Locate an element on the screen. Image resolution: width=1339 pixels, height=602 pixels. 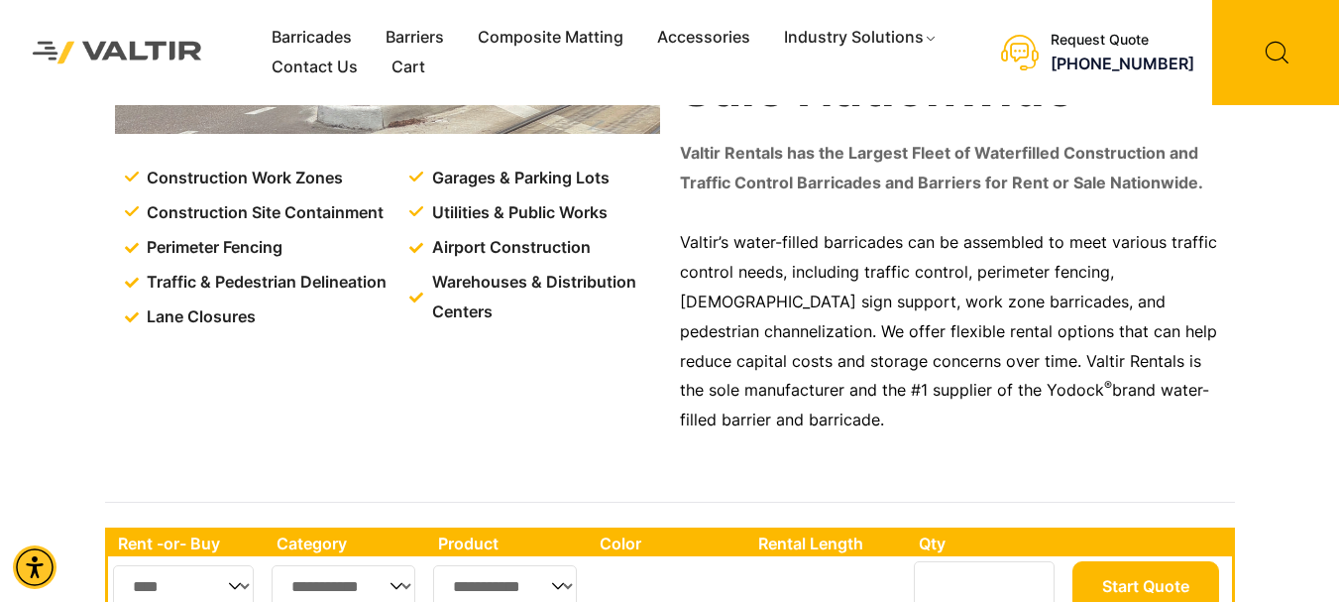
a: Composite Matting is located at coordinates (550, 38).